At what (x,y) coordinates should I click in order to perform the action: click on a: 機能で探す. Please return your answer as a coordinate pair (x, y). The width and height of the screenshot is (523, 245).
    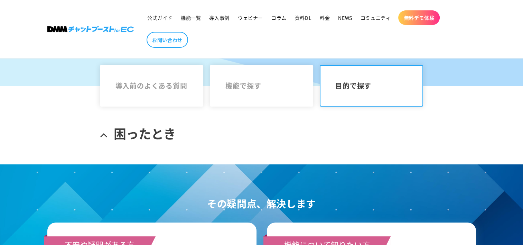
    Looking at the image, I should click on (262, 86).